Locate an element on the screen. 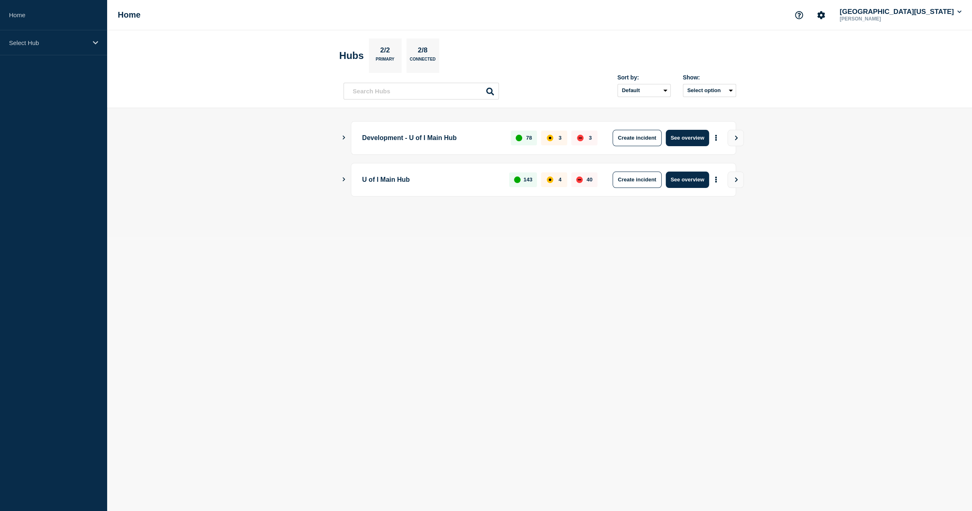  h2: Hubs is located at coordinates (352, 56).